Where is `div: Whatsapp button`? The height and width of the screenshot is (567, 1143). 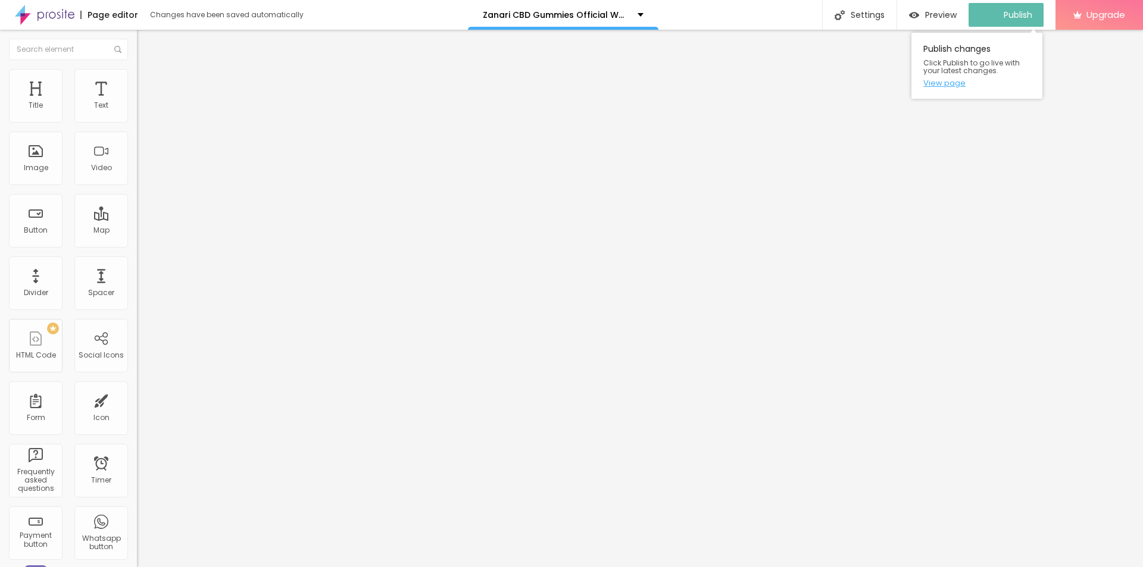
div: Whatsapp button is located at coordinates (101, 543).